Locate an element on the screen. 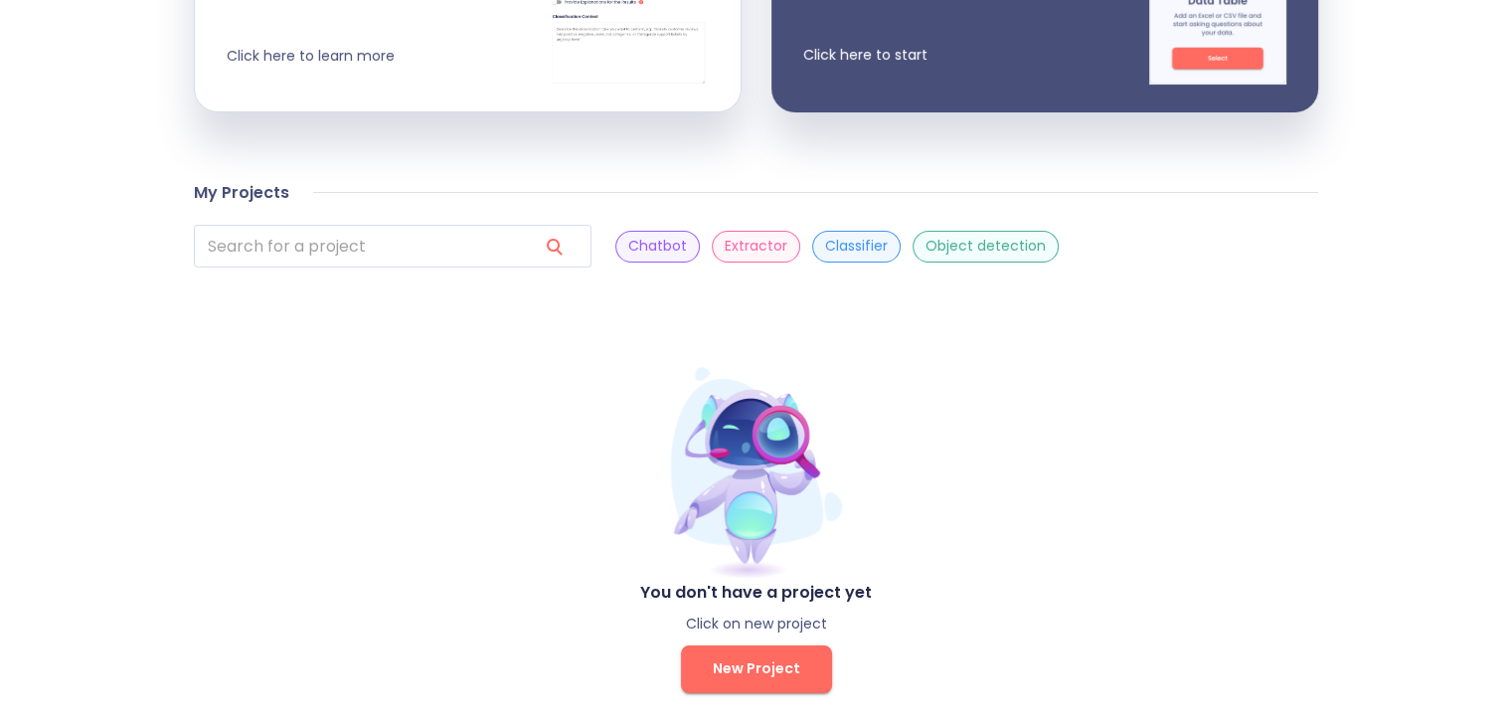  p: Extractor is located at coordinates (756, 246).